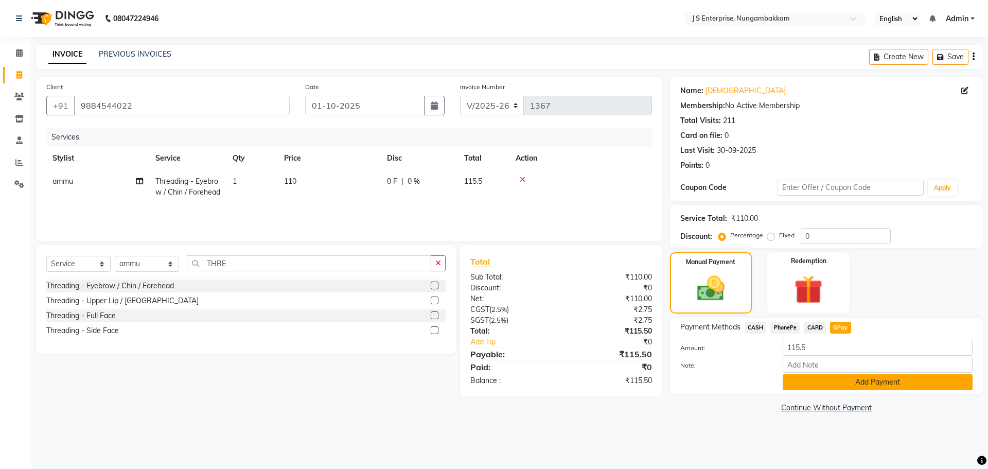 The height and width of the screenshot is (469, 988). Describe the element at coordinates (511, 354) in the screenshot. I see `div: Payable:` at that location.